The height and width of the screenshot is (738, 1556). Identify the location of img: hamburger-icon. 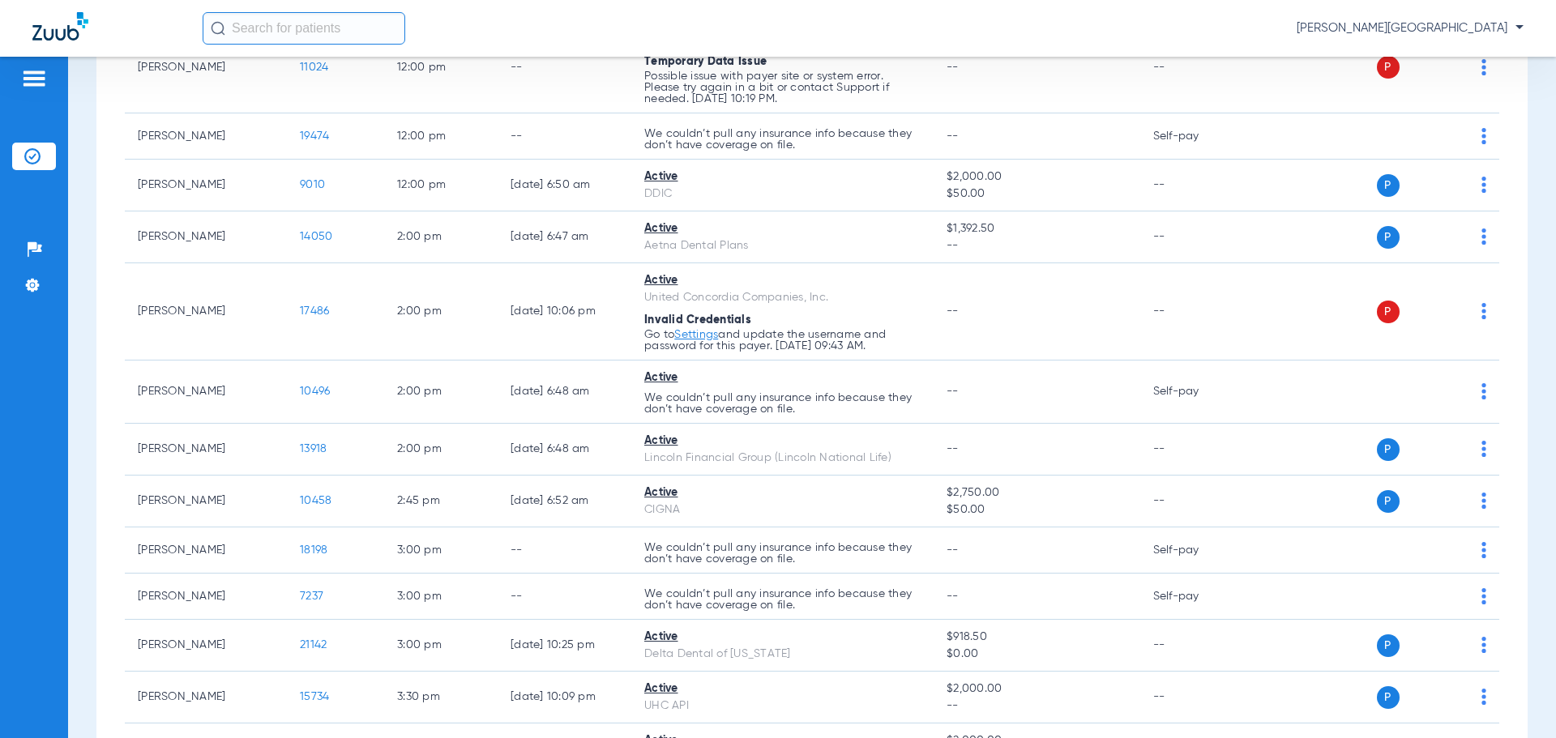
(34, 79).